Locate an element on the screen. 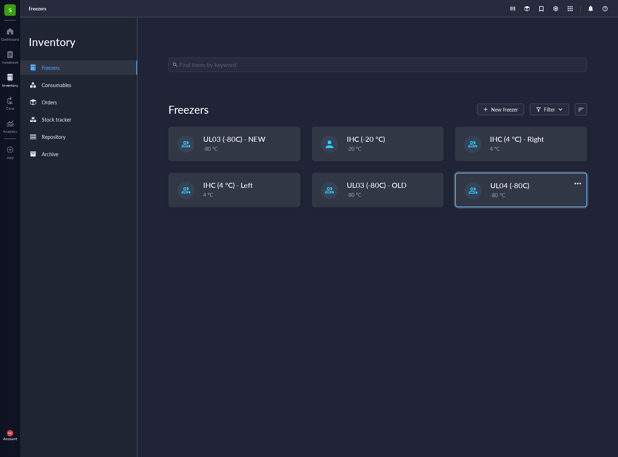 The image size is (618, 457). a: Core is located at coordinates (10, 103).